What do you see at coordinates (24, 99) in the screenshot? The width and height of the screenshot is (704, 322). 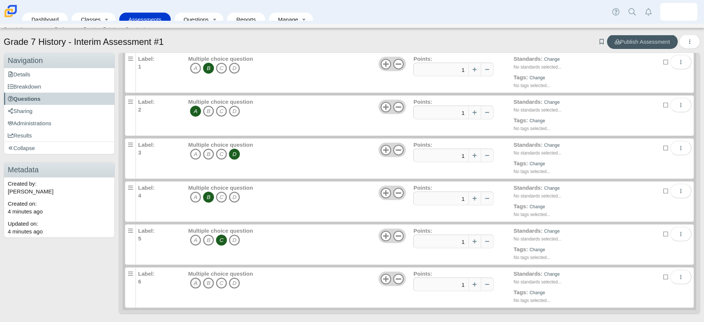 I see `span: Questions` at bounding box center [24, 99].